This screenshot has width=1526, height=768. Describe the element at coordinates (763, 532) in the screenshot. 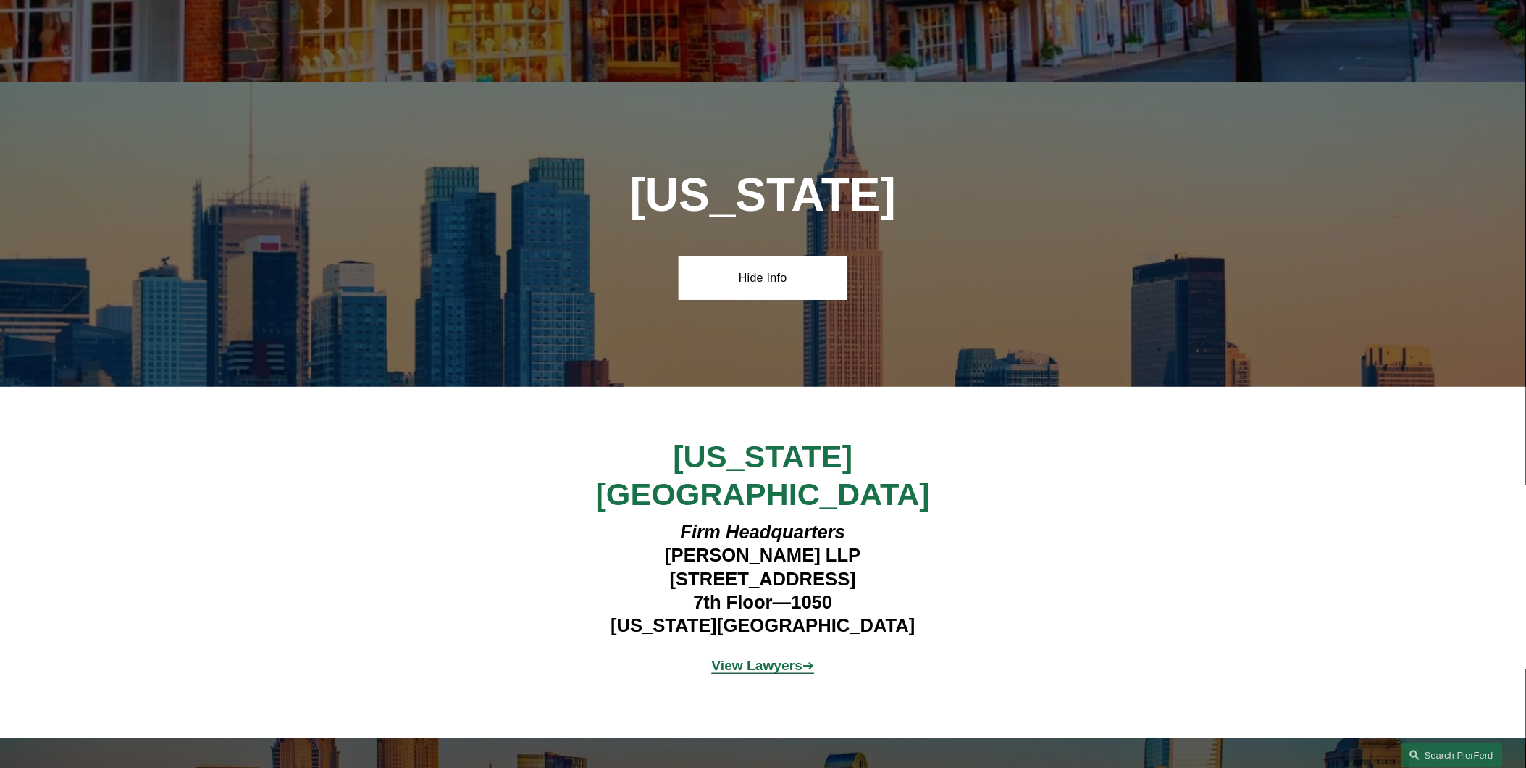

I see `em: Firm Headquarters` at that location.